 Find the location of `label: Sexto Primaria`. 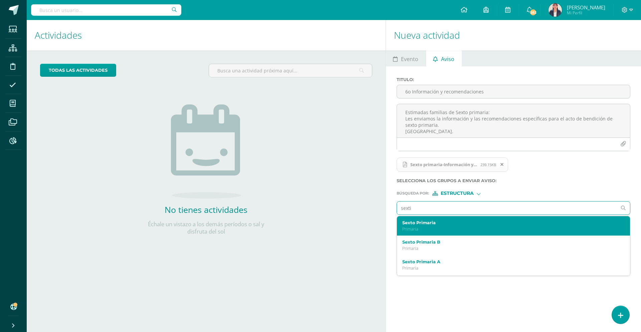

label: Sexto Primaria is located at coordinates (508, 223).